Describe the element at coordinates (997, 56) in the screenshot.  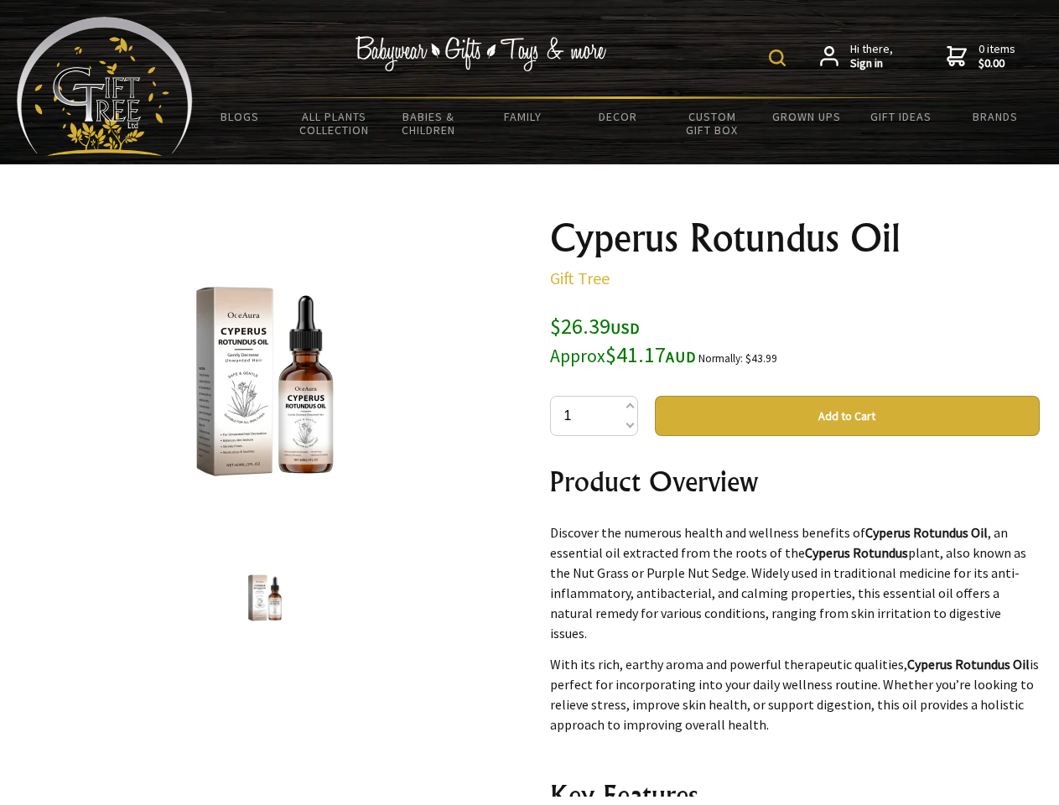
I see `span: 0 items` at that location.